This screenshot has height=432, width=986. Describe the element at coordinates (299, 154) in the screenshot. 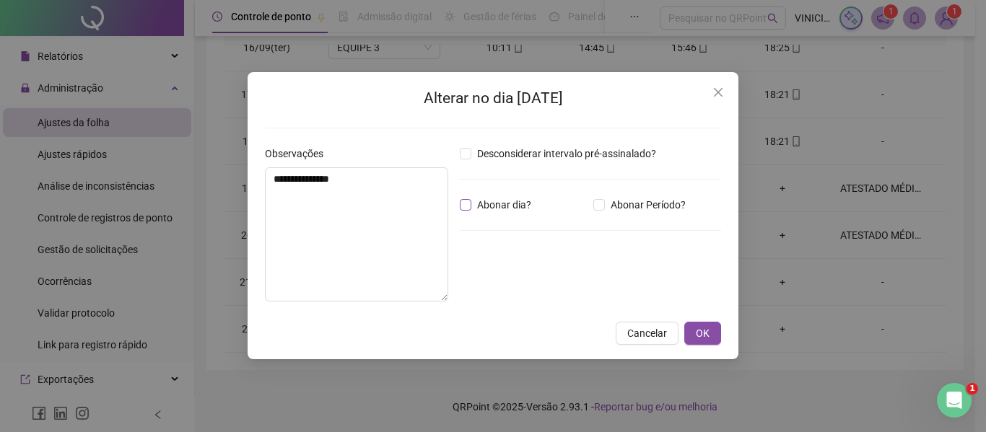

I see `label: Observações` at that location.